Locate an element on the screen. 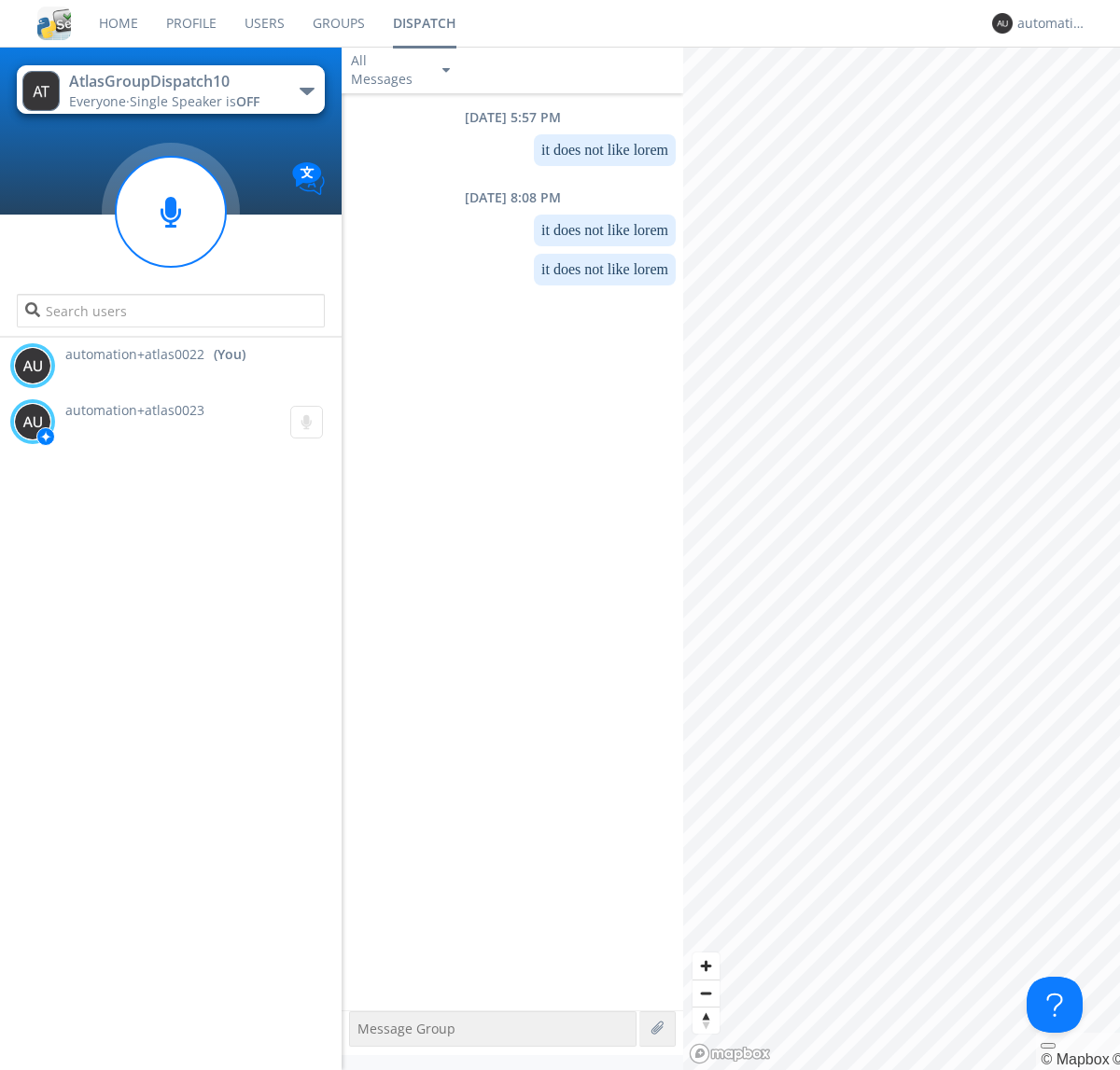 This screenshot has height=1070, width=1120. button: Zoom in is located at coordinates (705, 966).